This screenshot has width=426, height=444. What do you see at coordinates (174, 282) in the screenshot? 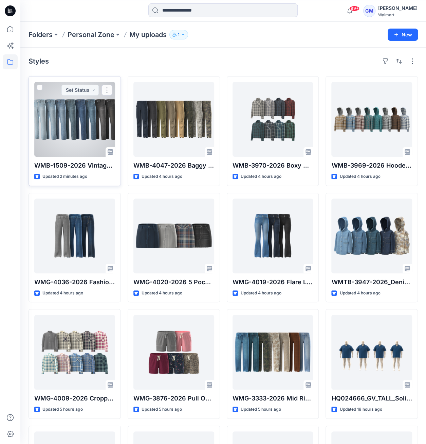
I see `p: WMG-4020-2026 5 Pocket Mini Skirt` at bounding box center [174, 282].